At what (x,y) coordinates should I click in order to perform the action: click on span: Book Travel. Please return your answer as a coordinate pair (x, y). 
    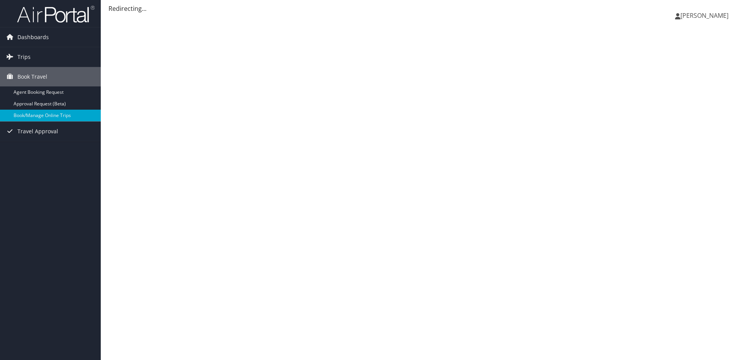
    Looking at the image, I should click on (32, 77).